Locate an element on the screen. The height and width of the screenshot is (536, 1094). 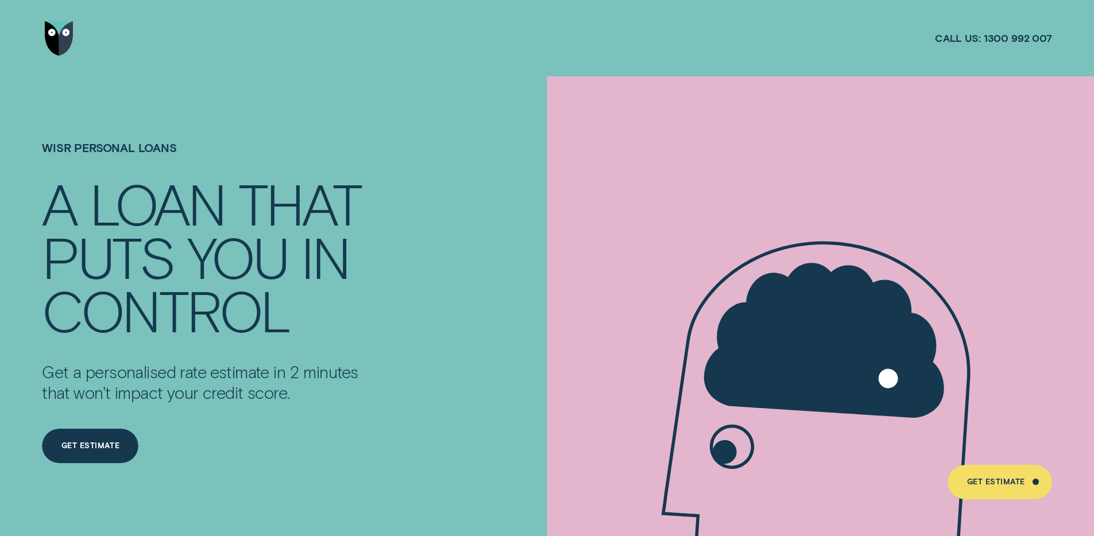
div: PUTS is located at coordinates (107, 256).